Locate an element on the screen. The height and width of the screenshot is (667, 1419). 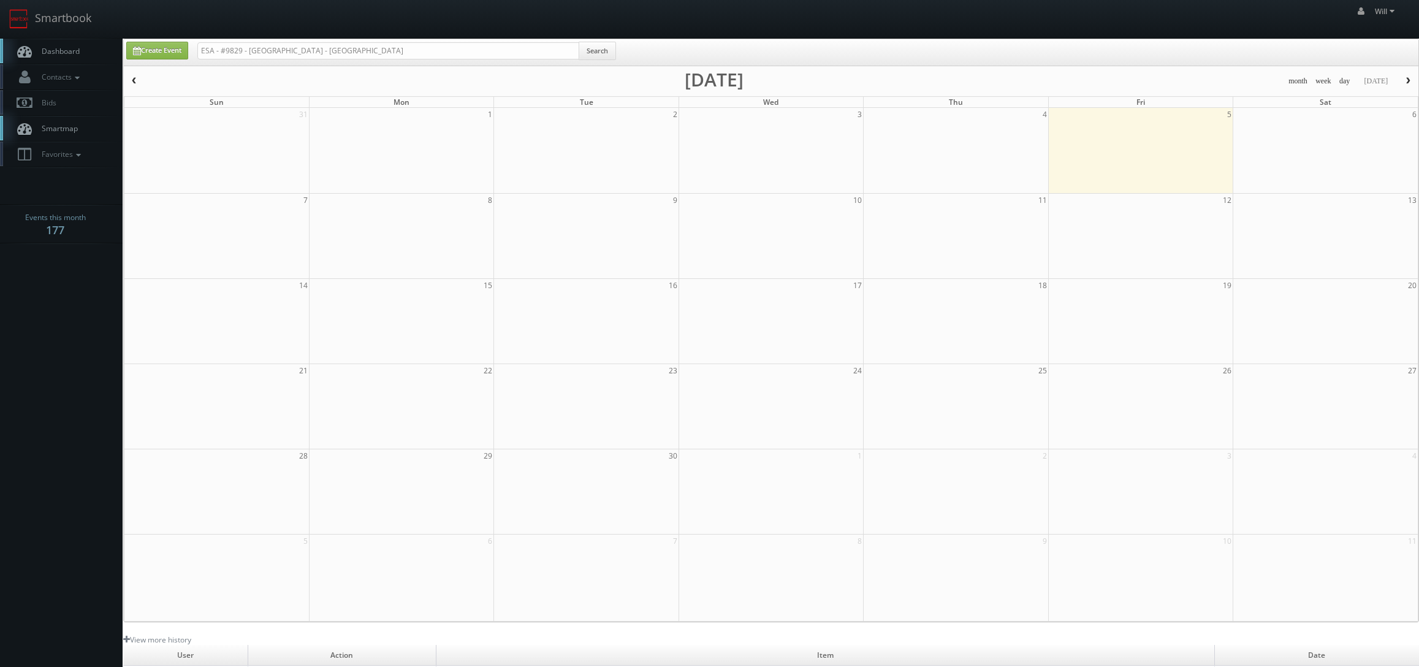
span: Sun is located at coordinates (216, 102).